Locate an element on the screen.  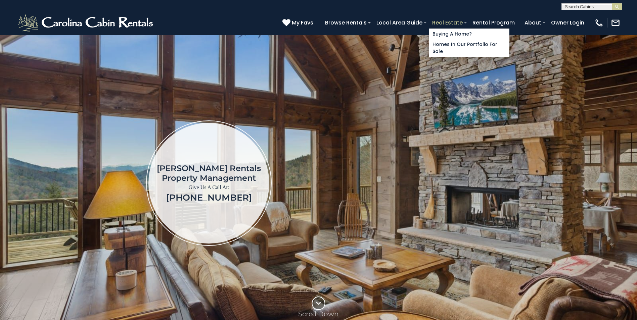
a: Owner Login is located at coordinates (568, 23).